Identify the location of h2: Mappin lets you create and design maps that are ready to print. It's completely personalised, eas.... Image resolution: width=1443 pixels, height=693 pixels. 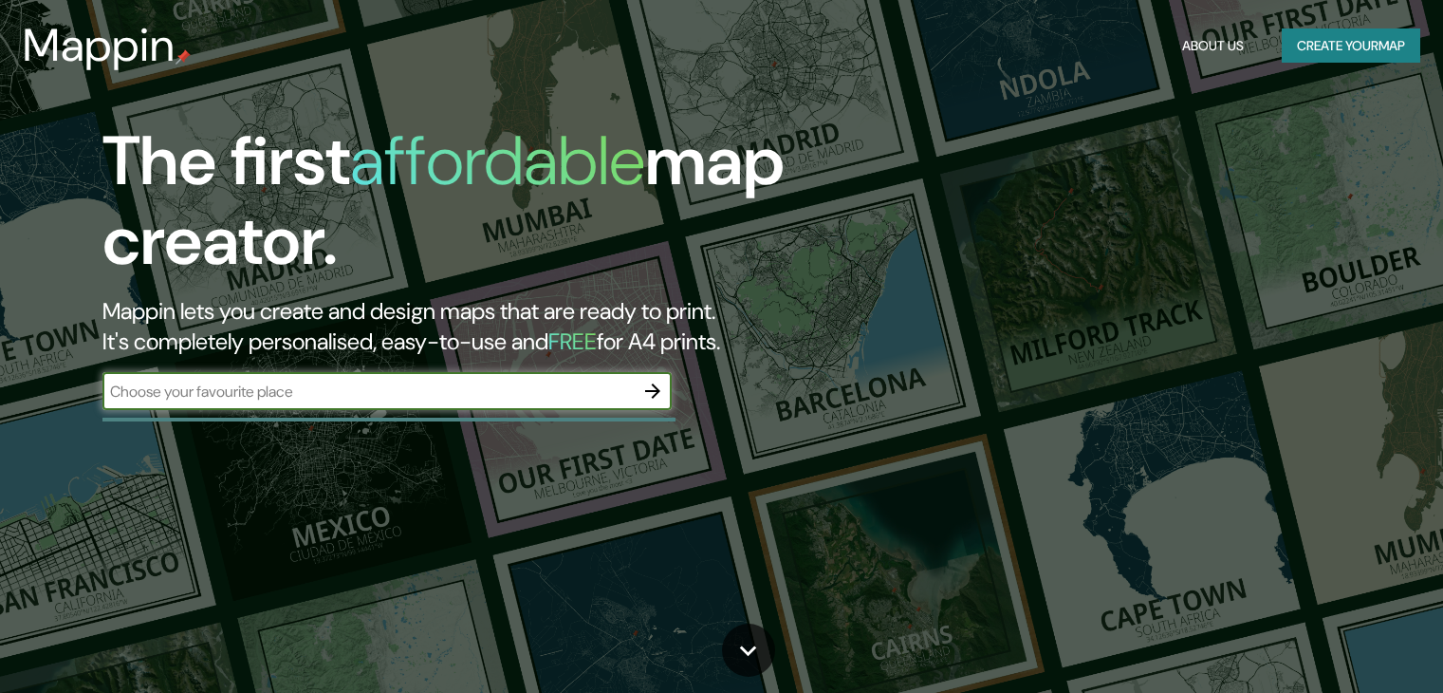
(463, 326).